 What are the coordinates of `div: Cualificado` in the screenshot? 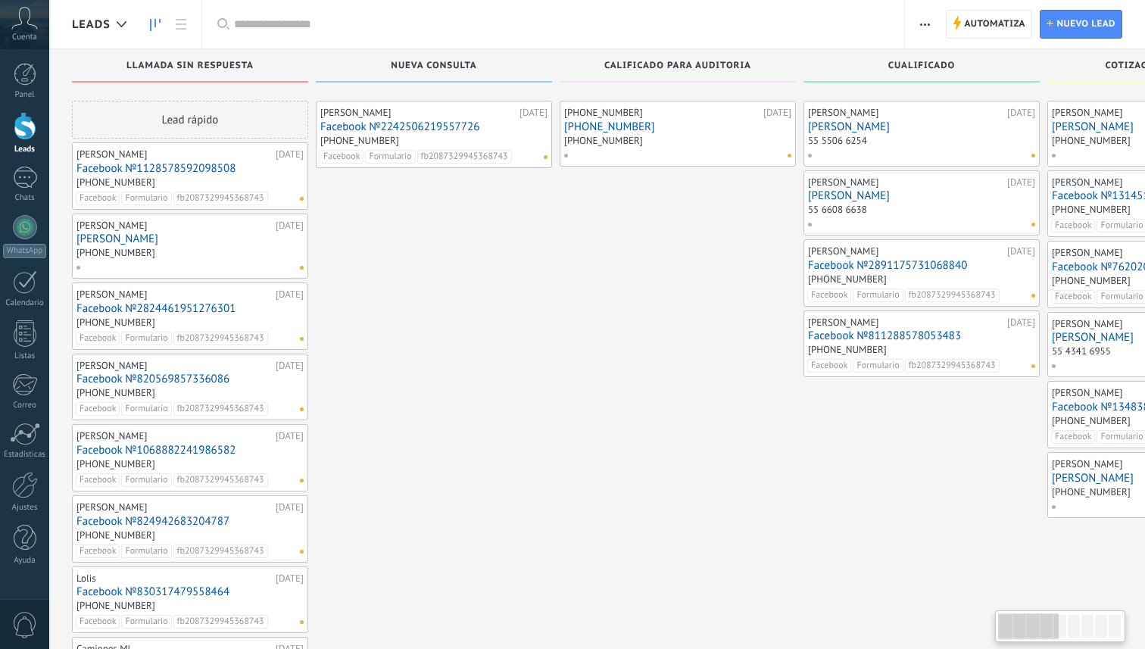 It's located at (921, 67).